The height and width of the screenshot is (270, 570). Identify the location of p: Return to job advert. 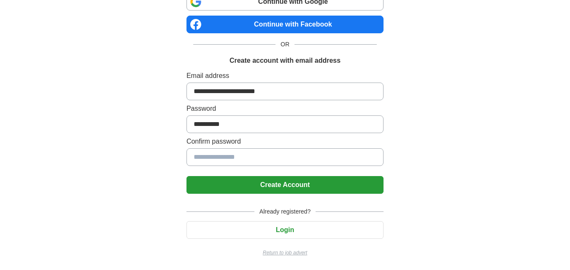
(285, 253).